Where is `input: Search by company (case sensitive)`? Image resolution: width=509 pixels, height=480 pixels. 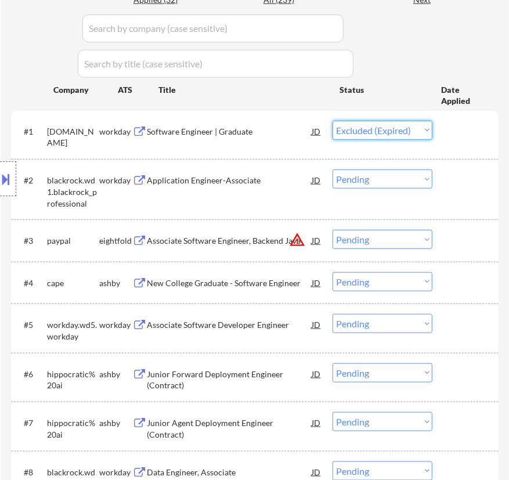
input: Search by company (case sensitive) is located at coordinates (213, 28).